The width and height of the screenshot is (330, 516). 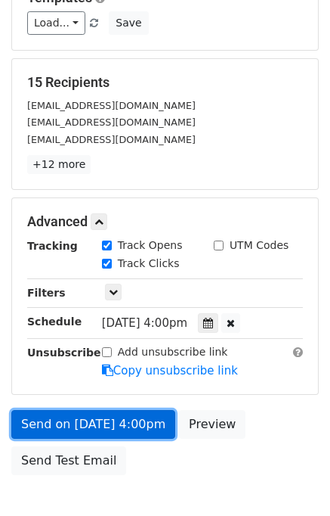 I want to click on div: Chat Widget, so click(x=293, y=479).